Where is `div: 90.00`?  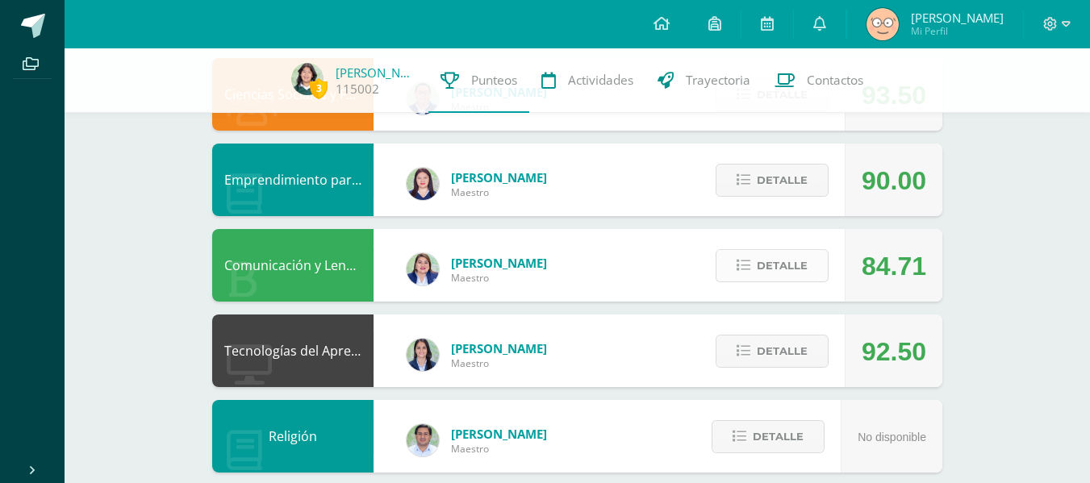
div: 90.00 is located at coordinates (894, 181).